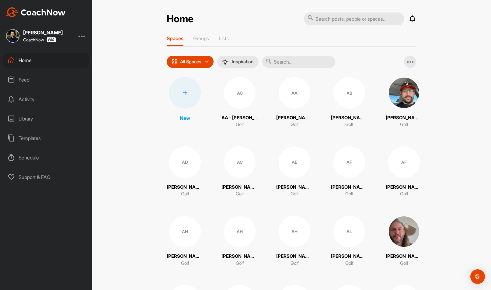  Describe the element at coordinates (478, 277) in the screenshot. I see `div: Open Intercom Messenger` at that location.